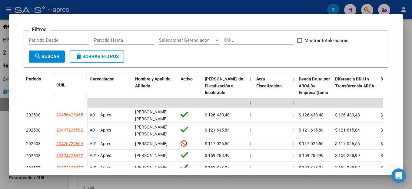 The height and width of the screenshot is (189, 412). I want to click on datatable-header-cell: CUIL, so click(71, 85).